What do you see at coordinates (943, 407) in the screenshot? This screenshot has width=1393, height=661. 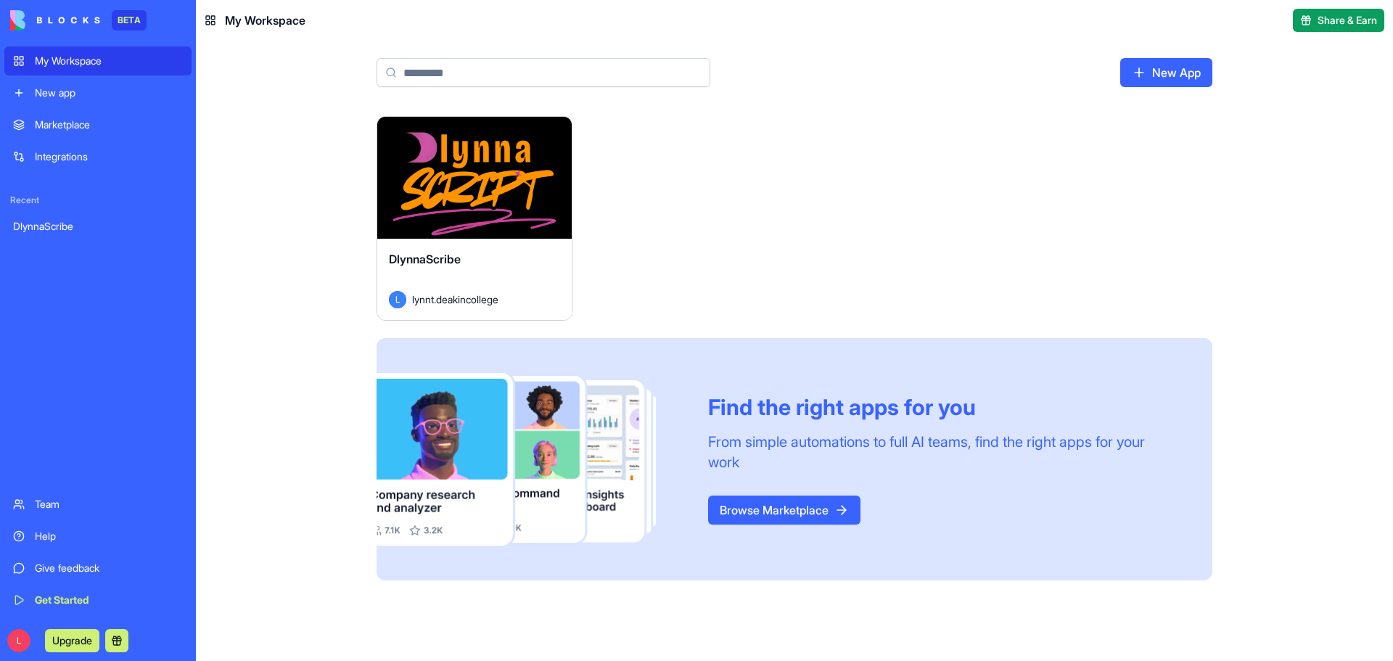 I see `div: Find the right apps for you` at bounding box center [943, 407].